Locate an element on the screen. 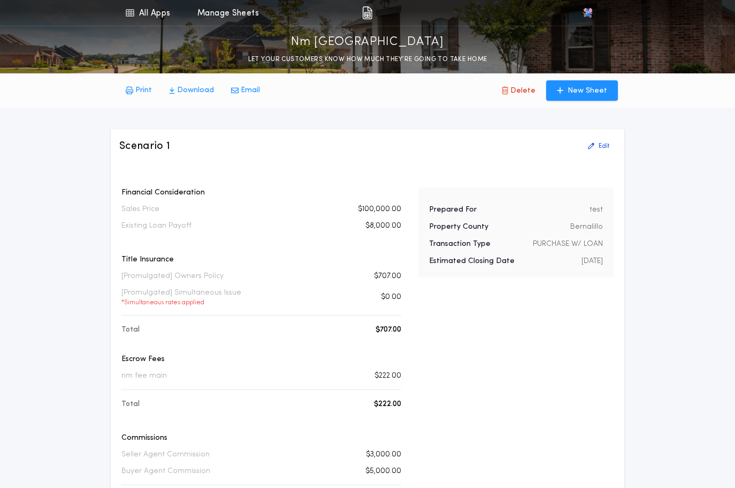 The height and width of the screenshot is (488, 735). p: Sales Price is located at coordinates (140, 209).